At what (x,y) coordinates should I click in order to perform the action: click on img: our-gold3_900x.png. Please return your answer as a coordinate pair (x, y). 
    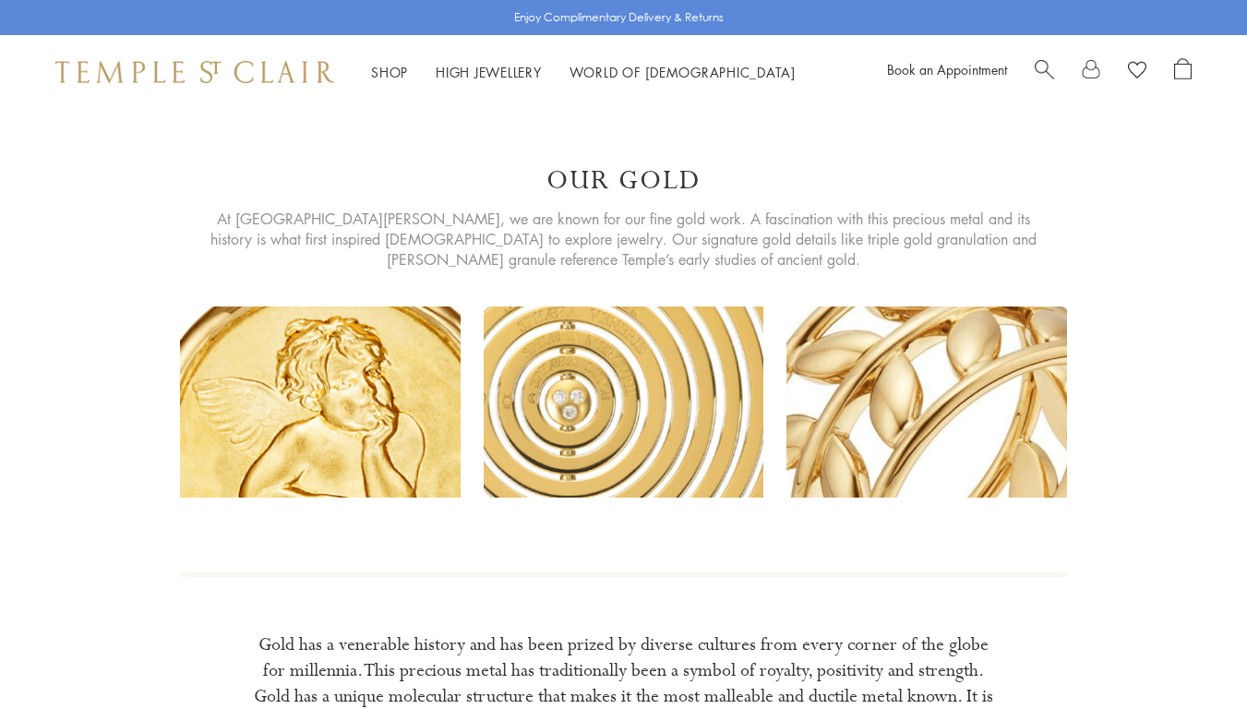
    Looking at the image, I should click on (926, 401).